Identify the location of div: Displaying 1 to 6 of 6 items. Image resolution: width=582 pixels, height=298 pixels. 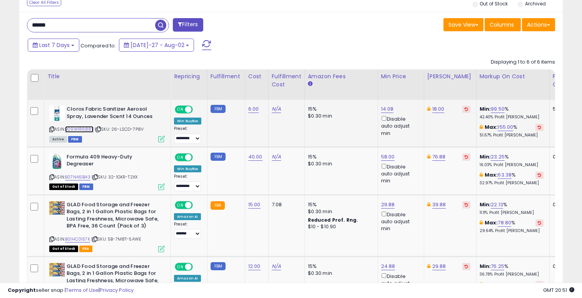
(523, 62).